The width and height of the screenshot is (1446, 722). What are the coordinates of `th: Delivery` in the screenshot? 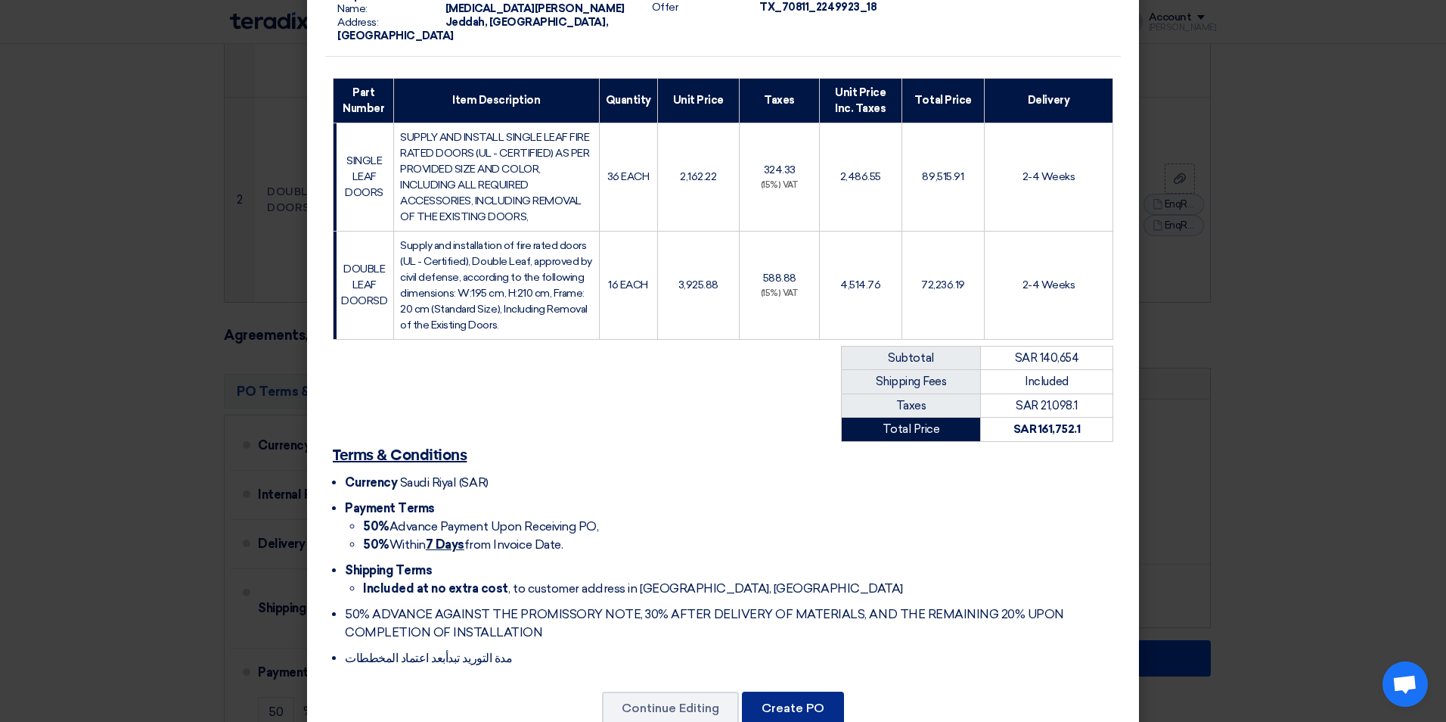 It's located at (1049, 100).